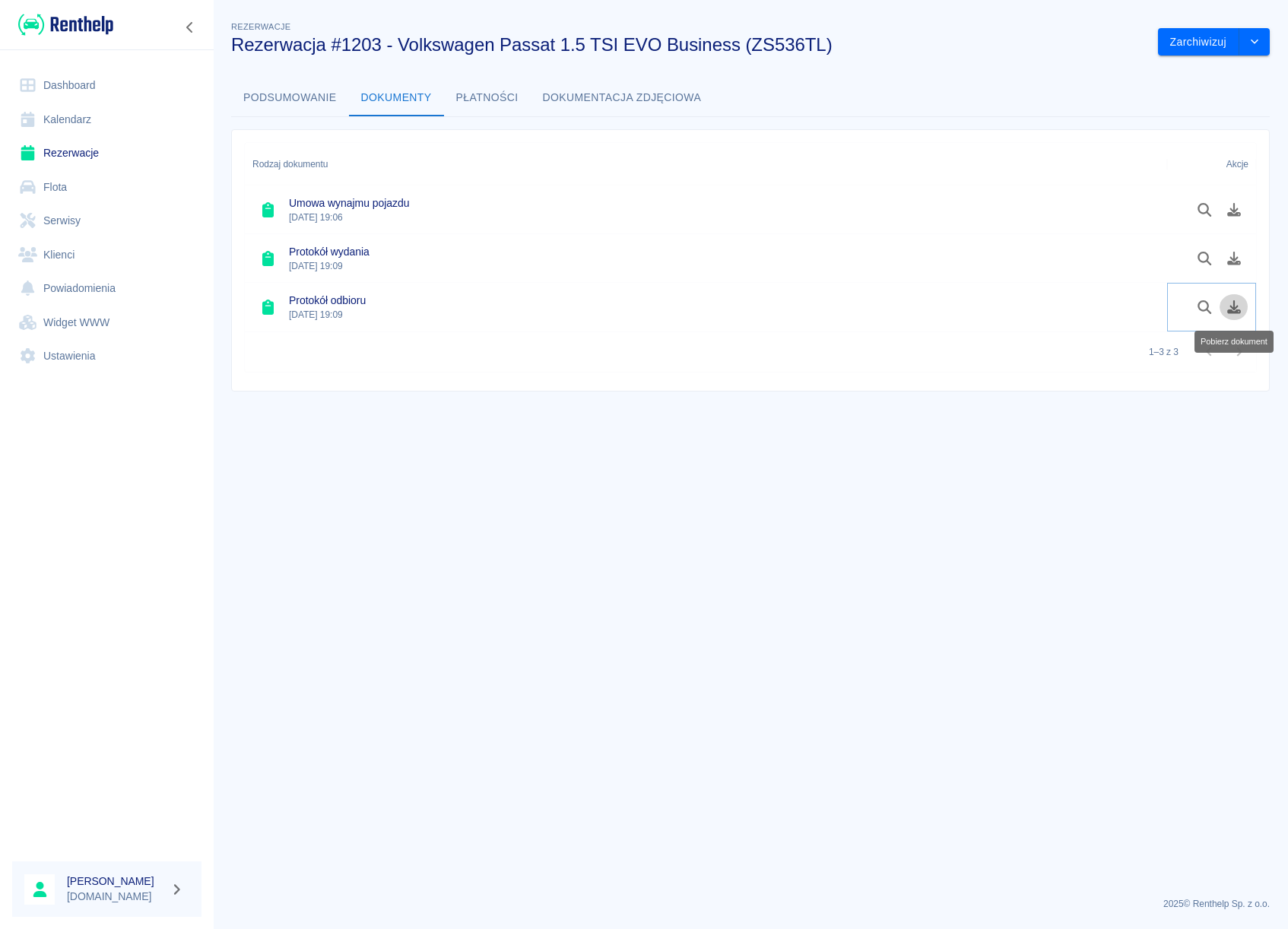 Image resolution: width=1288 pixels, height=929 pixels. What do you see at coordinates (107, 120) in the screenshot?
I see `a: Kalendarz` at bounding box center [107, 120].